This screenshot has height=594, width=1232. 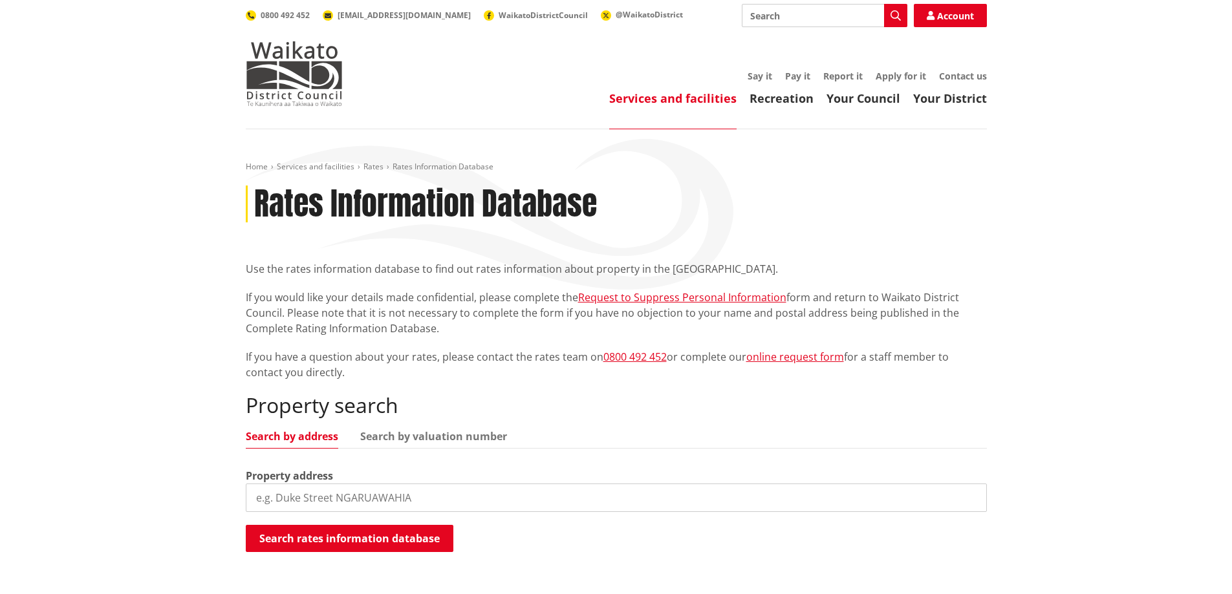 I want to click on a: Your Council, so click(x=863, y=98).